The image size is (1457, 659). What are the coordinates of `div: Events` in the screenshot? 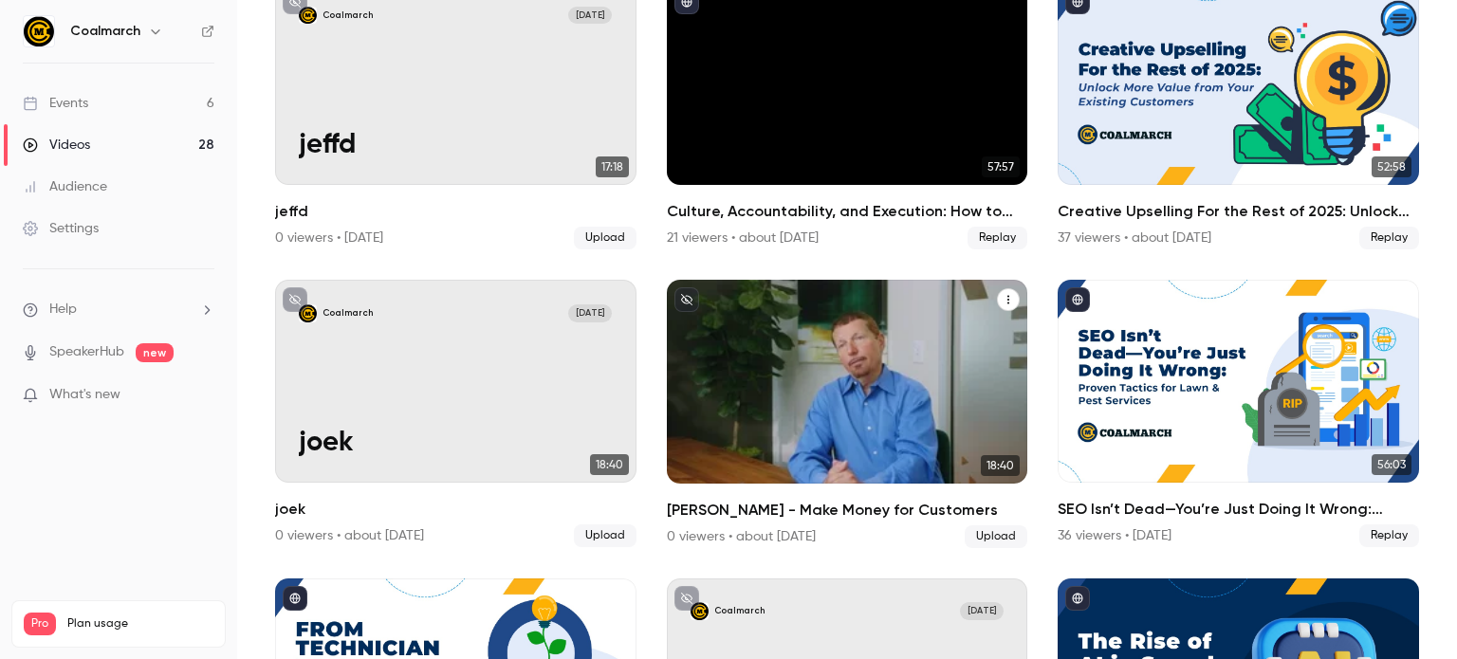 It's located at (55, 103).